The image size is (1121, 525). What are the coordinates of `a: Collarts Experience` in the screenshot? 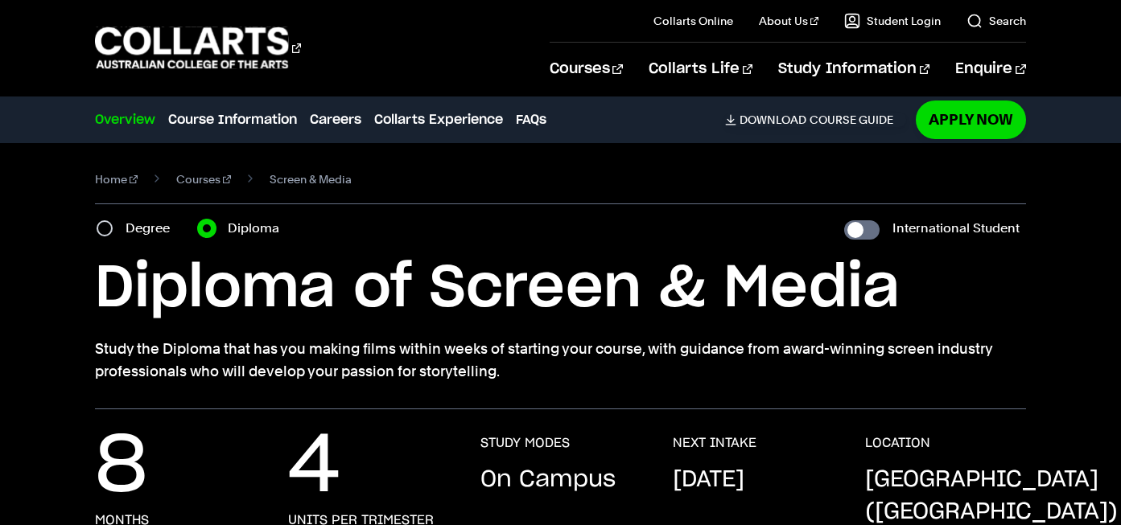 It's located at (439, 120).